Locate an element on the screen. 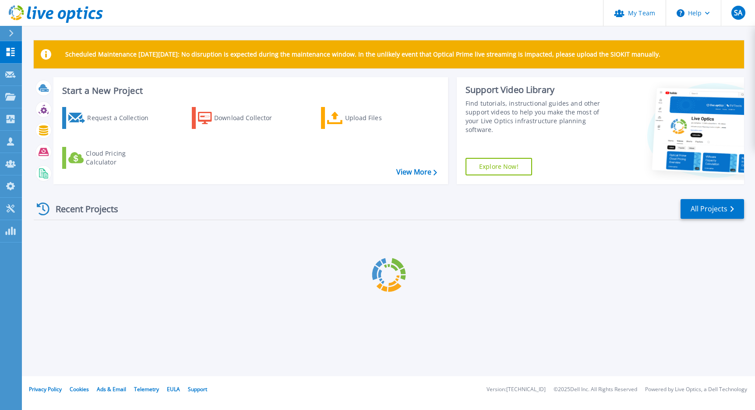 The width and height of the screenshot is (755, 410). a: Telemetry is located at coordinates (146, 388).